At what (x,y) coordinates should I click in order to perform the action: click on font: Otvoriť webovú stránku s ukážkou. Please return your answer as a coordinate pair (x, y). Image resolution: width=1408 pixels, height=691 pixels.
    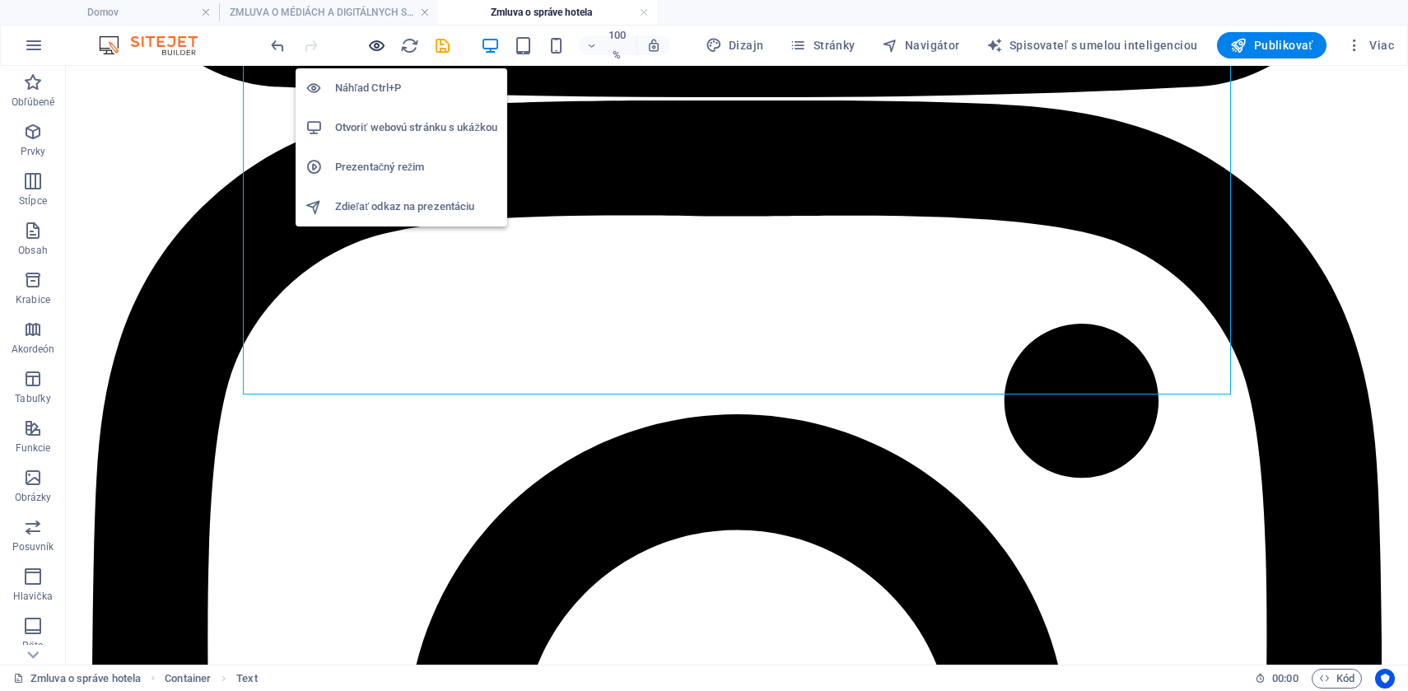
    Looking at the image, I should click on (416, 127).